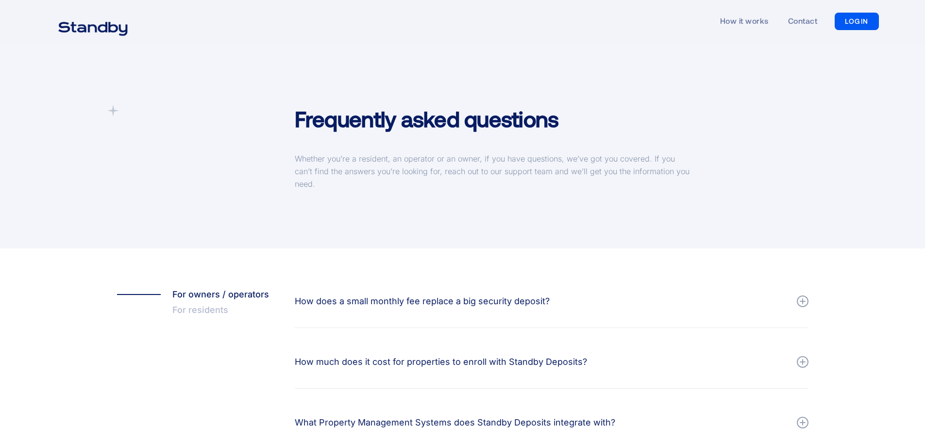 The width and height of the screenshot is (925, 442). I want to click on div: What Property Management Systems does Standby Deposits integrate with?, so click(455, 423).